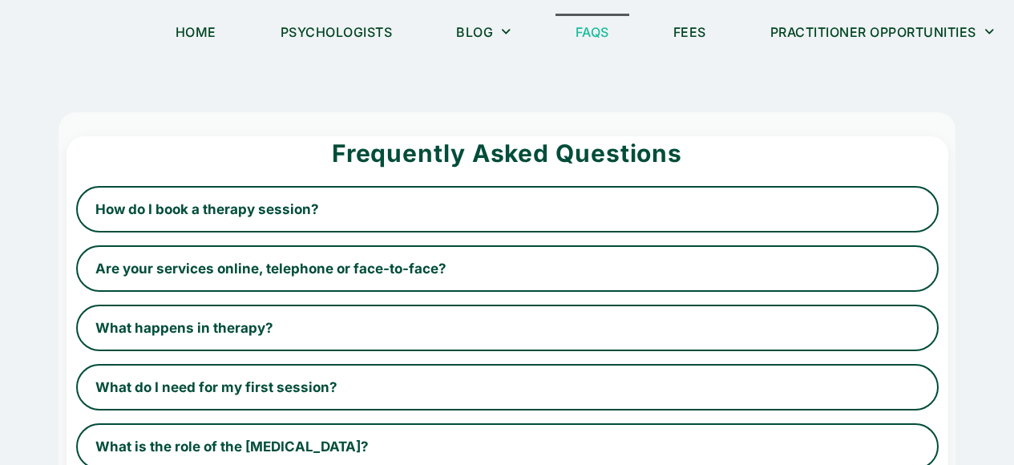 This screenshot has height=465, width=1014. Describe the element at coordinates (508, 209) in the screenshot. I see `button: How do I book a therapy session?` at that location.